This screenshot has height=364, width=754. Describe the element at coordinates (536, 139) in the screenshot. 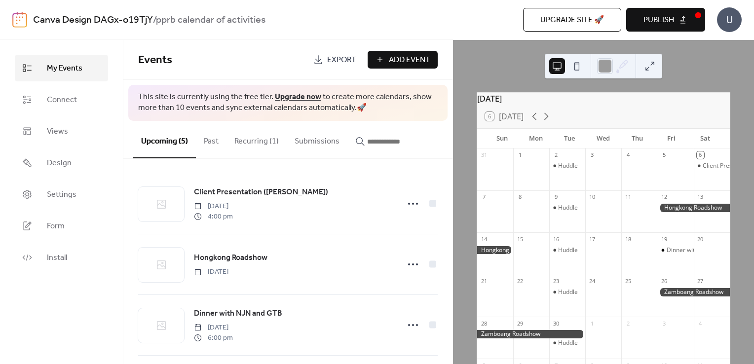

I see `div: Mon` at that location.